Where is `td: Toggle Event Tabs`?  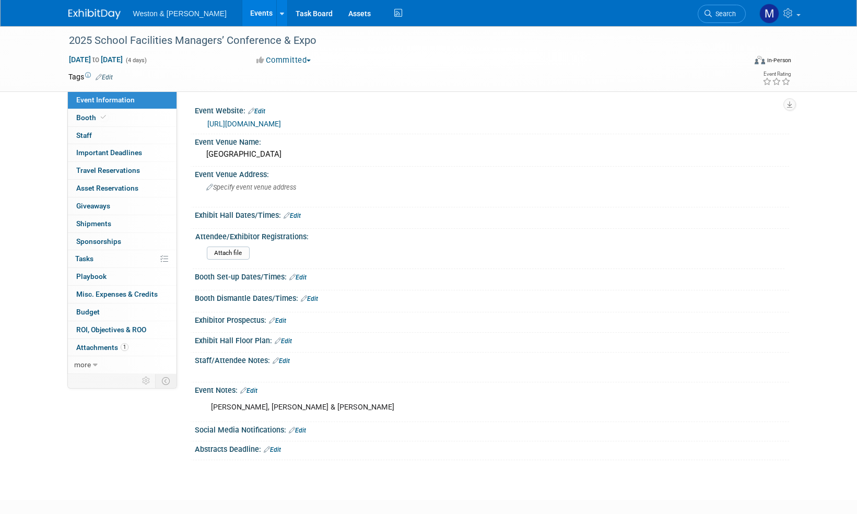
td: Toggle Event Tabs is located at coordinates (166, 381).